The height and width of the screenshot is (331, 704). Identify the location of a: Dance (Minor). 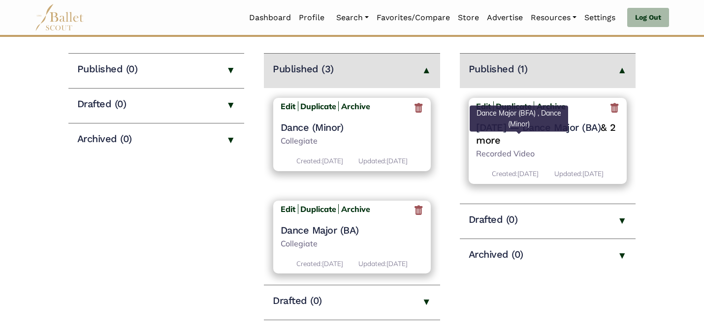
(352, 128).